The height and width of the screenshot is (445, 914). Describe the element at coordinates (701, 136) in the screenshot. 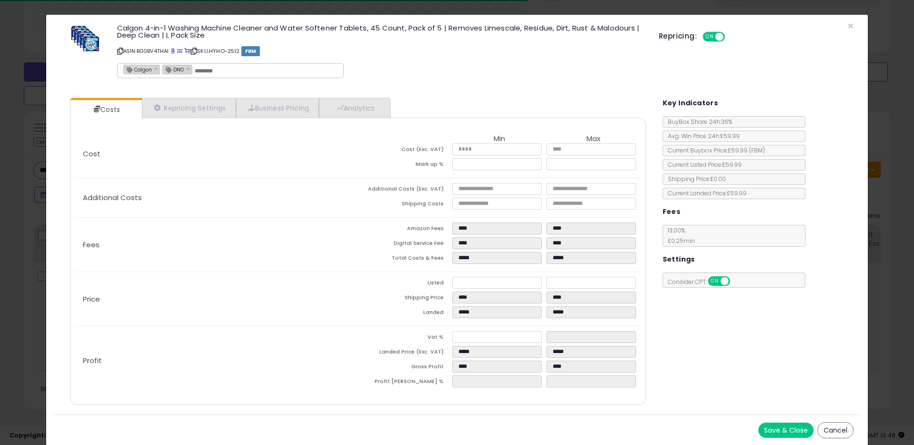

I see `span: Avg. Win Price 24h: £59.99` at that location.